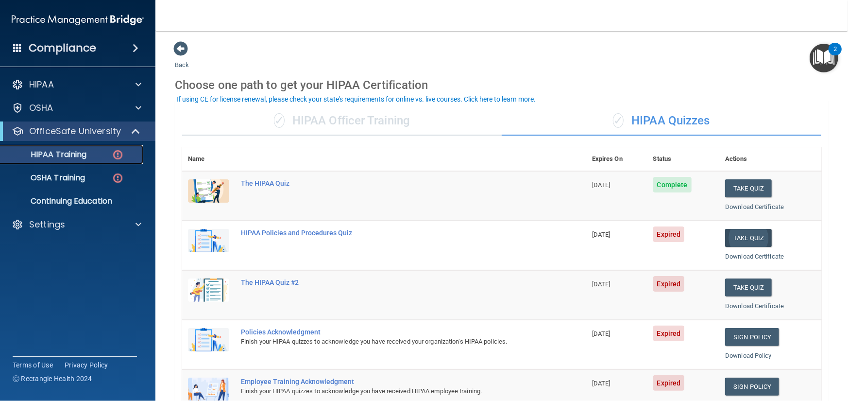 The height and width of the screenshot is (401, 848). What do you see at coordinates (62, 48) in the screenshot?
I see `h4: Compliance` at bounding box center [62, 48].